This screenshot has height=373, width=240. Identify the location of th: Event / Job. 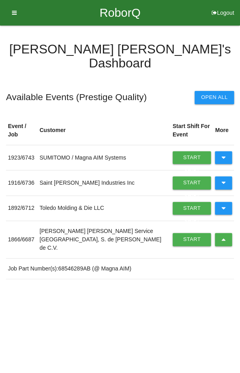
(22, 130).